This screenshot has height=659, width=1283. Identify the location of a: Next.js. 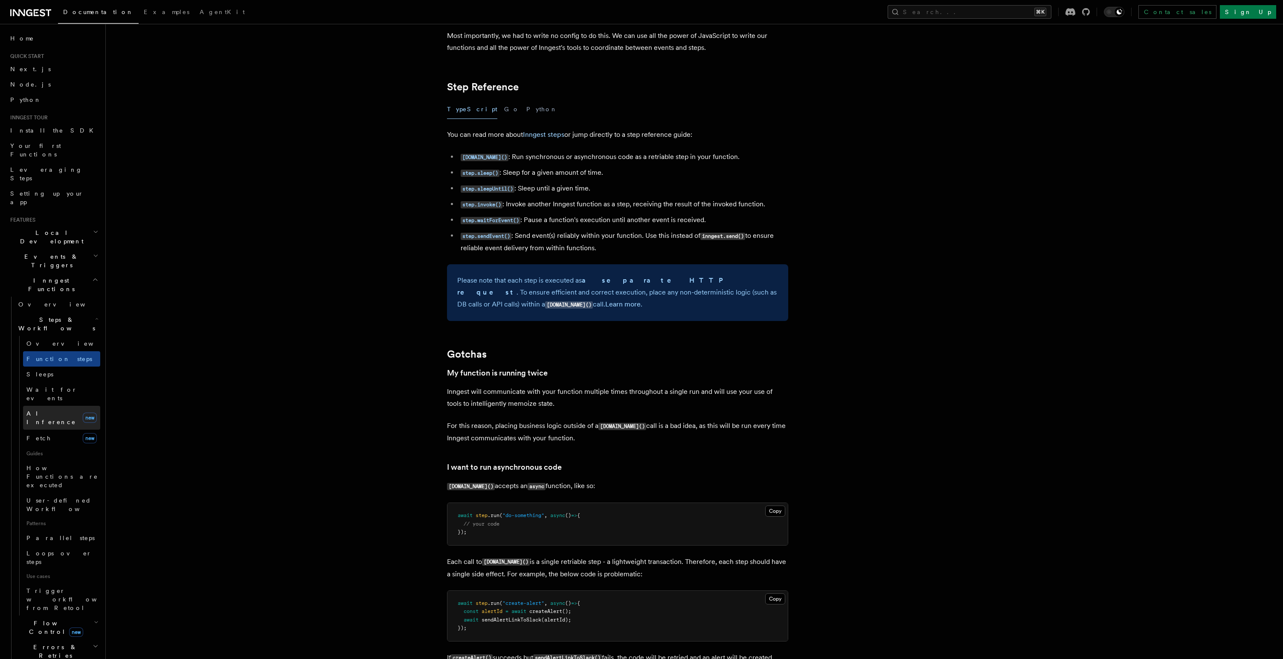
(53, 69).